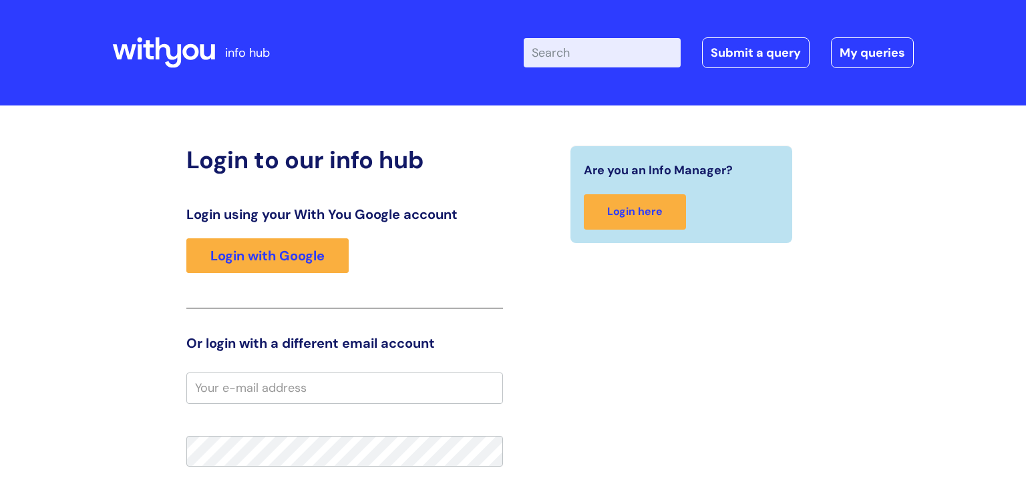 This screenshot has width=1026, height=496. I want to click on h3: Or login with a different email account, so click(345, 343).